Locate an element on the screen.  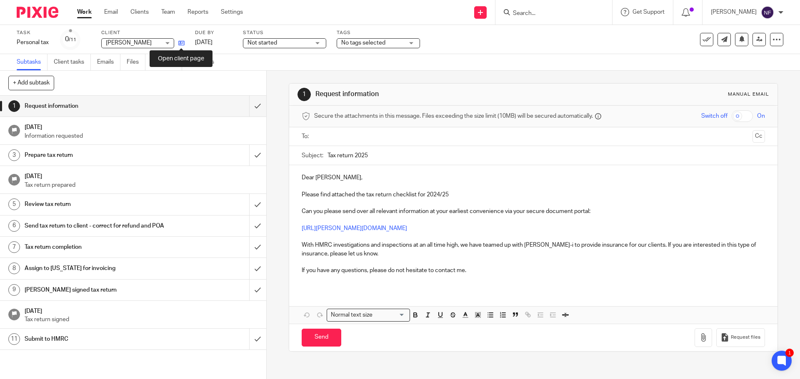
span: On is located at coordinates (760, 116).